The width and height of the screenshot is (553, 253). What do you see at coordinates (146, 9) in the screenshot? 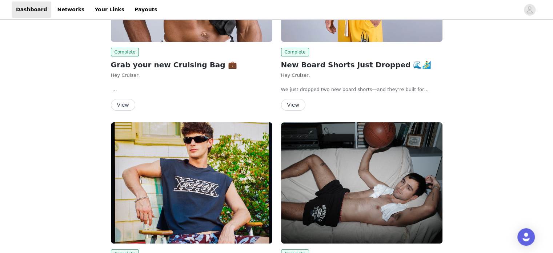
I see `a: Payouts` at bounding box center [146, 9].